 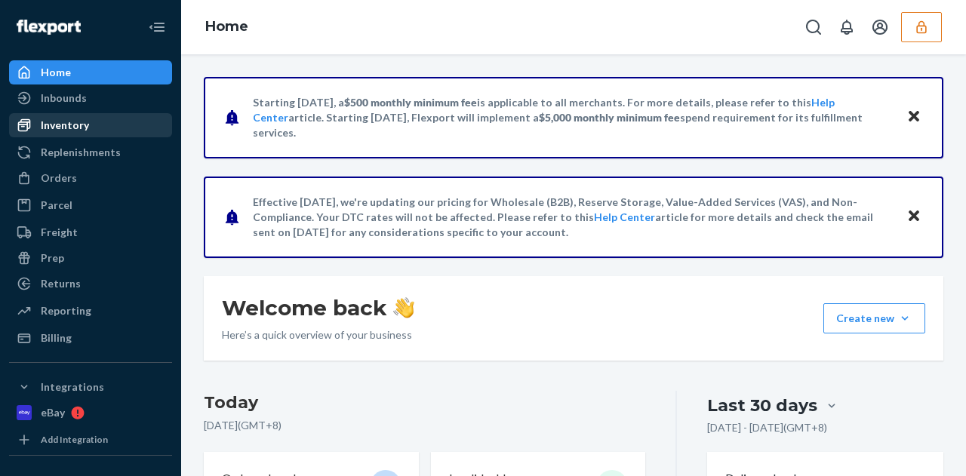 What do you see at coordinates (847, 27) in the screenshot?
I see `button: Open notifications` at bounding box center [847, 27].